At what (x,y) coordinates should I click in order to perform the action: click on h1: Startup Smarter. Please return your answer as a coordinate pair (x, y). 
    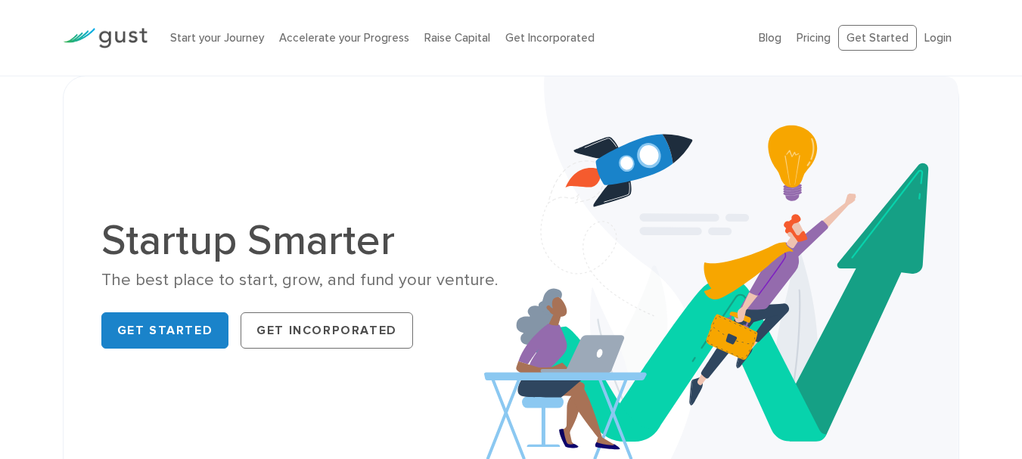
    Looking at the image, I should click on (300, 241).